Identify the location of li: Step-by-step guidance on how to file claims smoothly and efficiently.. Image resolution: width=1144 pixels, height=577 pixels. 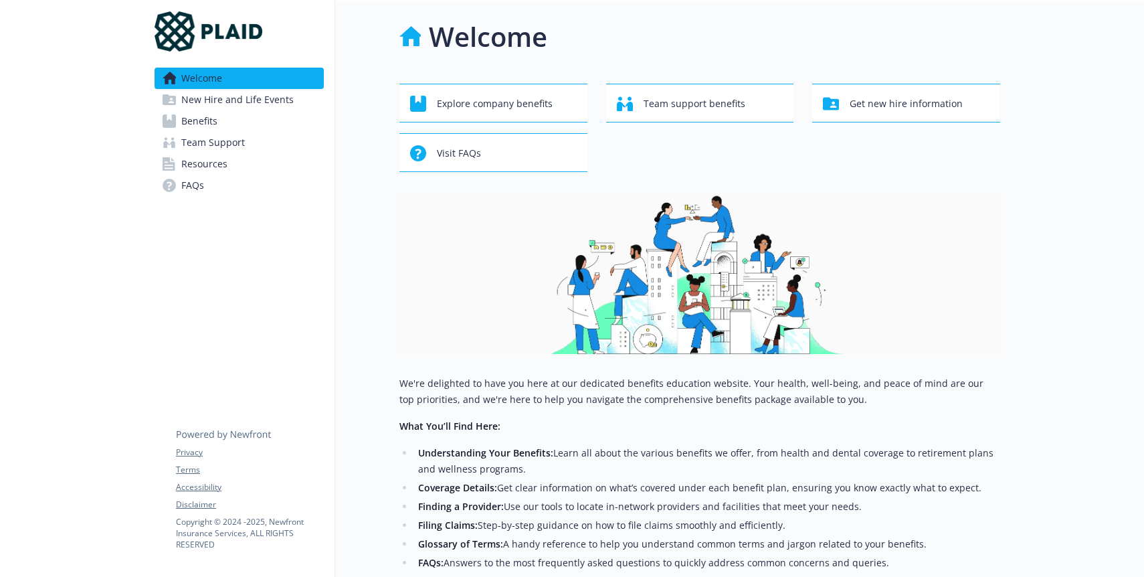
(707, 525).